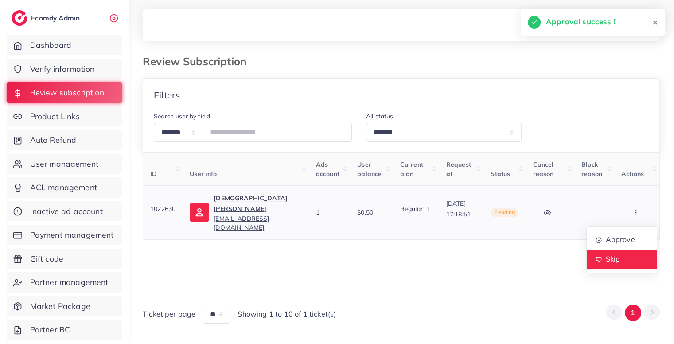  Describe the element at coordinates (55, 117) in the screenshot. I see `span: Product Links` at that location.